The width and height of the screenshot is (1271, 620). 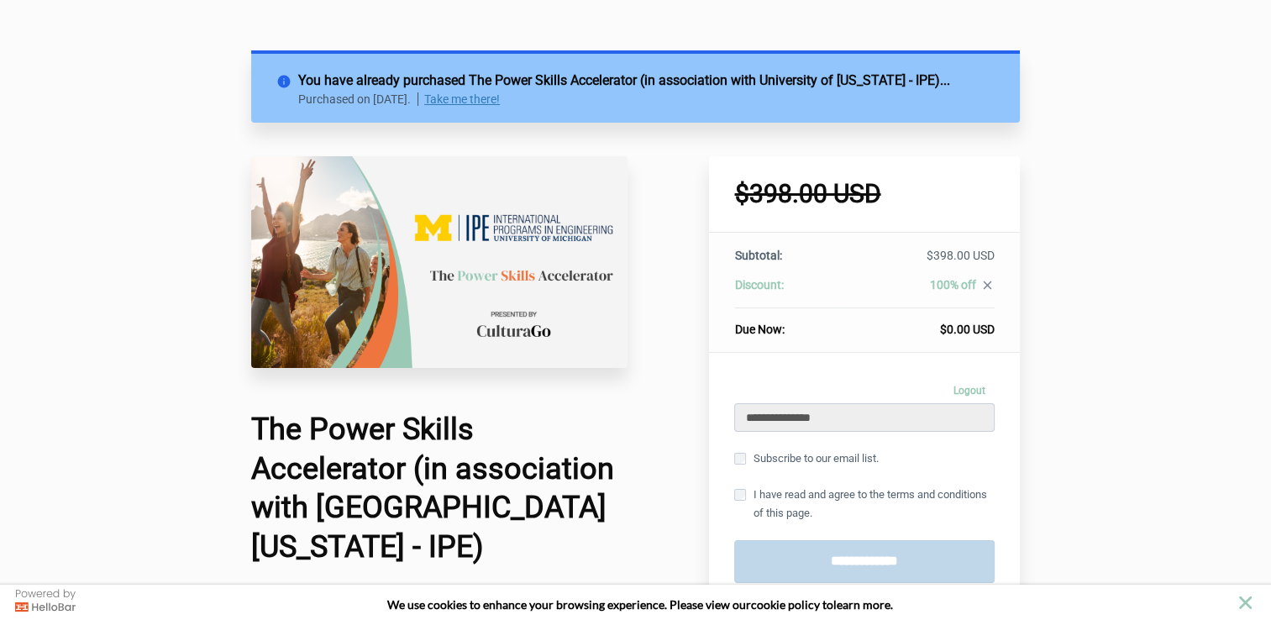 What do you see at coordinates (985, 287) in the screenshot?
I see `a: close` at bounding box center [985, 287].